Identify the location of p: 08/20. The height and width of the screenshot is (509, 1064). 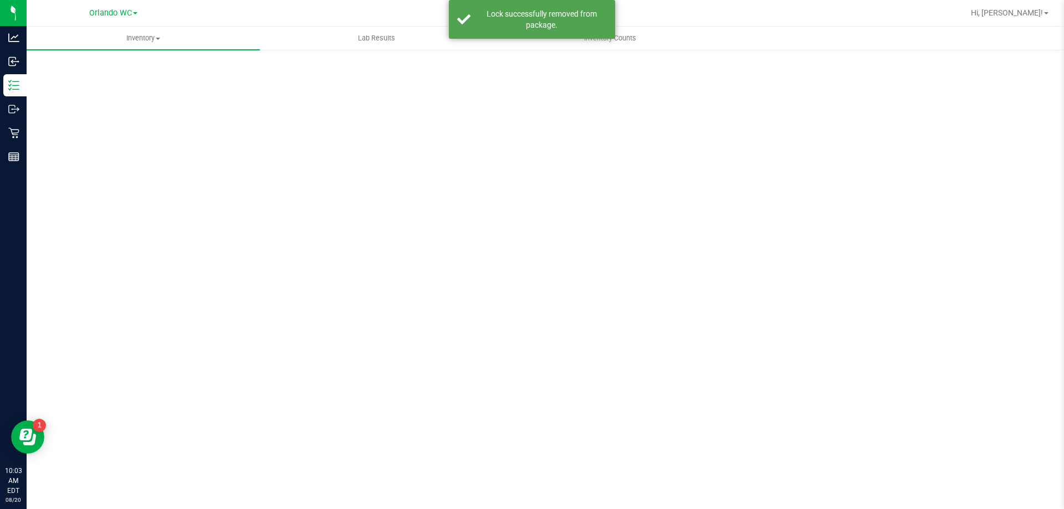
(13, 500).